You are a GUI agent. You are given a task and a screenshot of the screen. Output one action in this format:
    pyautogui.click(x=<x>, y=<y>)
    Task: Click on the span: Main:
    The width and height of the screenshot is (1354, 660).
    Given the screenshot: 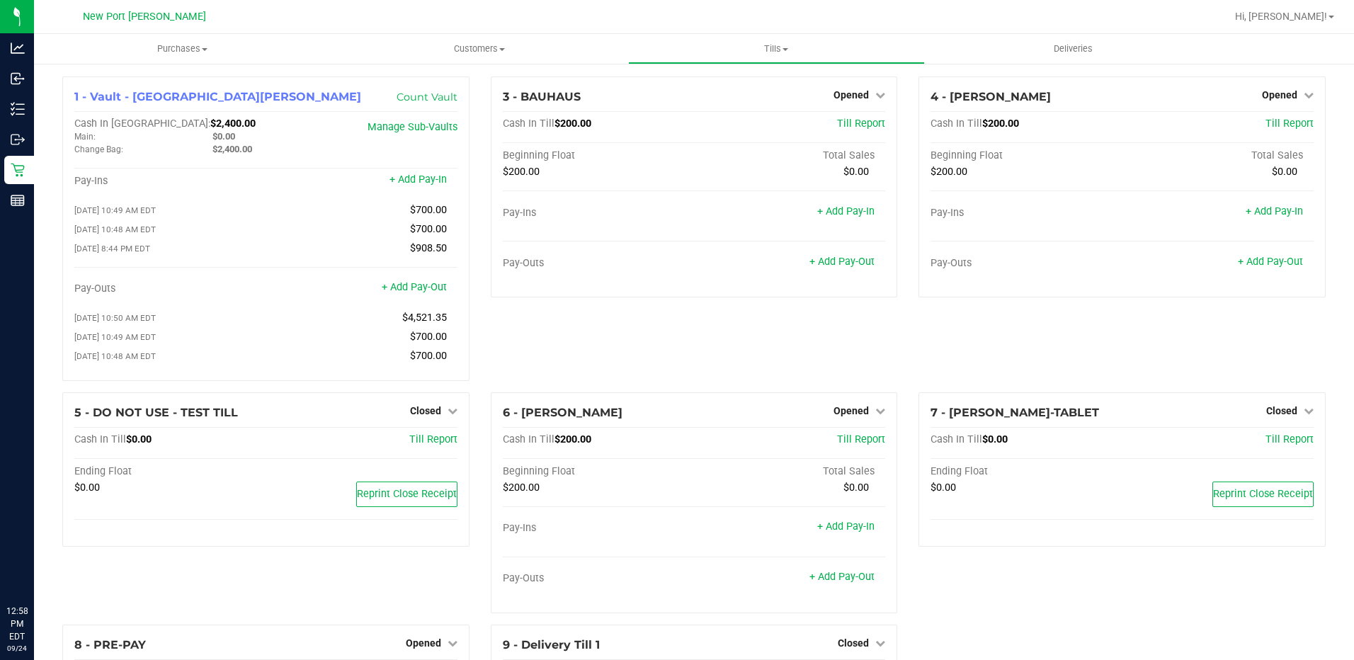 What is the action you would take?
    pyautogui.click(x=85, y=137)
    